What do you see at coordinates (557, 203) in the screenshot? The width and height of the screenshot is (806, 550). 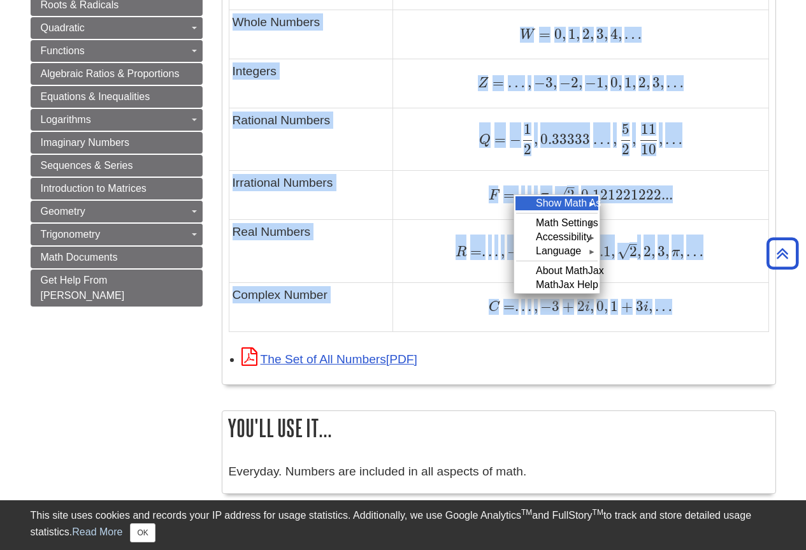 I see `div: Show Math As` at bounding box center [557, 203].